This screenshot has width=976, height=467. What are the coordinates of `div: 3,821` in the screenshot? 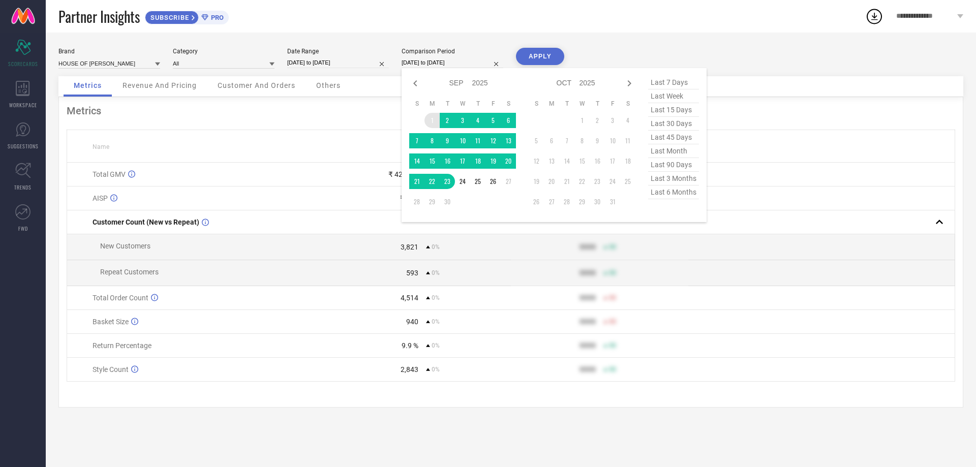 It's located at (409, 247).